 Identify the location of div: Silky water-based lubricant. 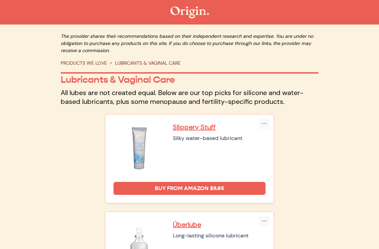
(219, 138).